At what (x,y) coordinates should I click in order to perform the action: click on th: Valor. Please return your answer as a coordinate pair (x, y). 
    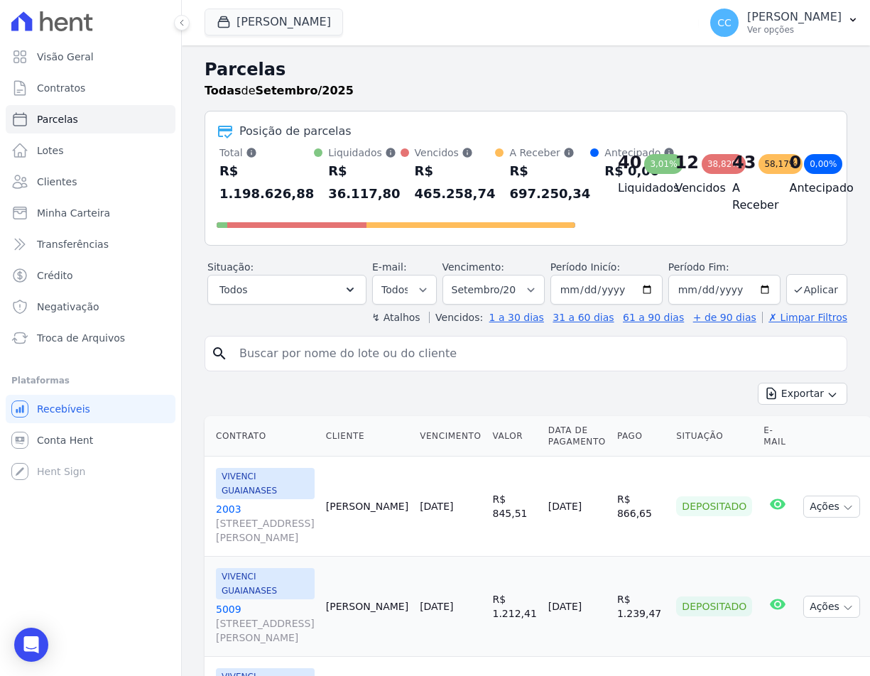
    Looking at the image, I should click on (515, 436).